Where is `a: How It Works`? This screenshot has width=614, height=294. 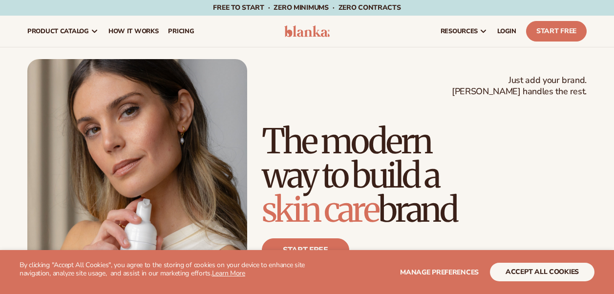 a: How It Works is located at coordinates (133, 31).